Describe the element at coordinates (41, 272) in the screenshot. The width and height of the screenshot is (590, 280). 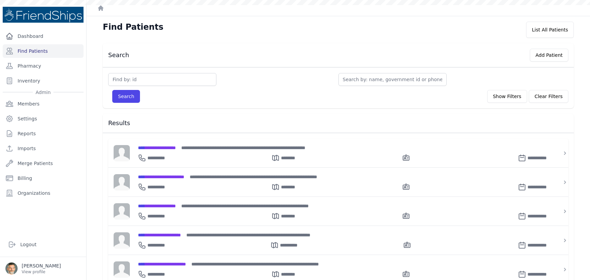
I see `p: View profile` at that location.